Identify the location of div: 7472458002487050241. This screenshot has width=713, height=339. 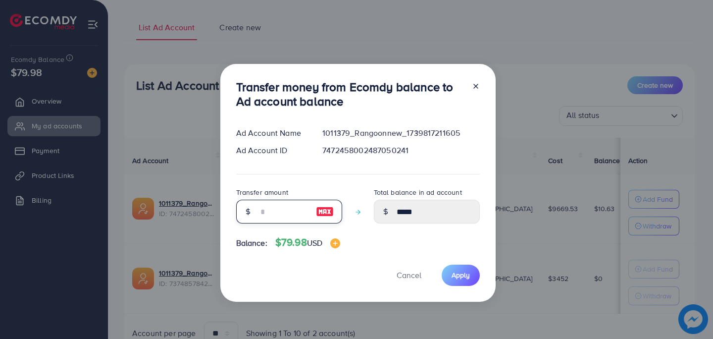
(401, 150).